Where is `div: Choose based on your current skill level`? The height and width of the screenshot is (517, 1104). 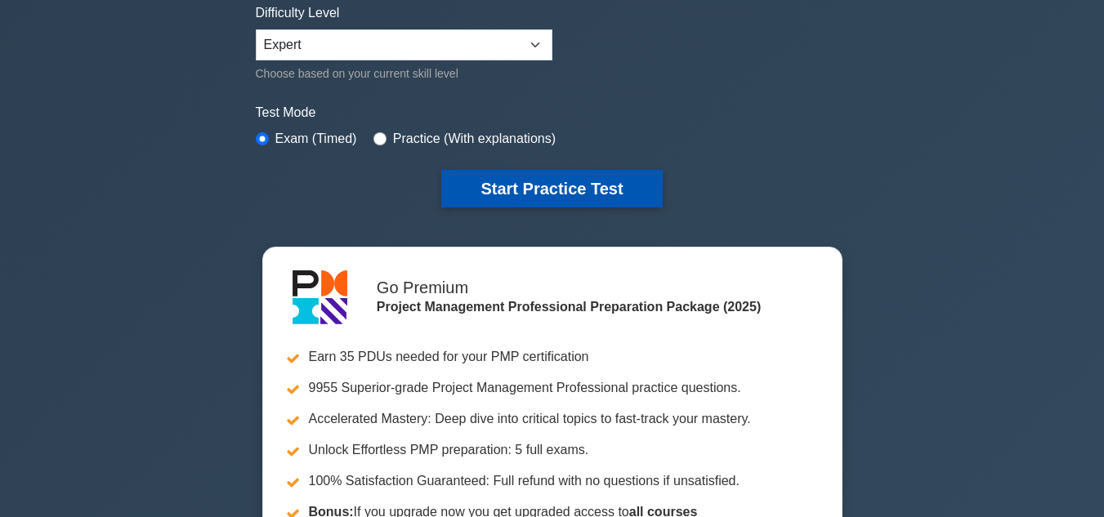 div: Choose based on your current skill level is located at coordinates (404, 74).